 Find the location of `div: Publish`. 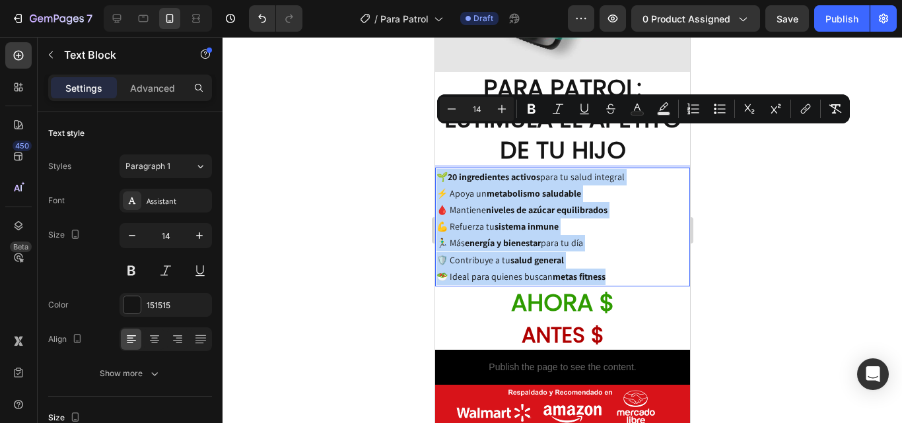

div: Publish is located at coordinates (842, 18).